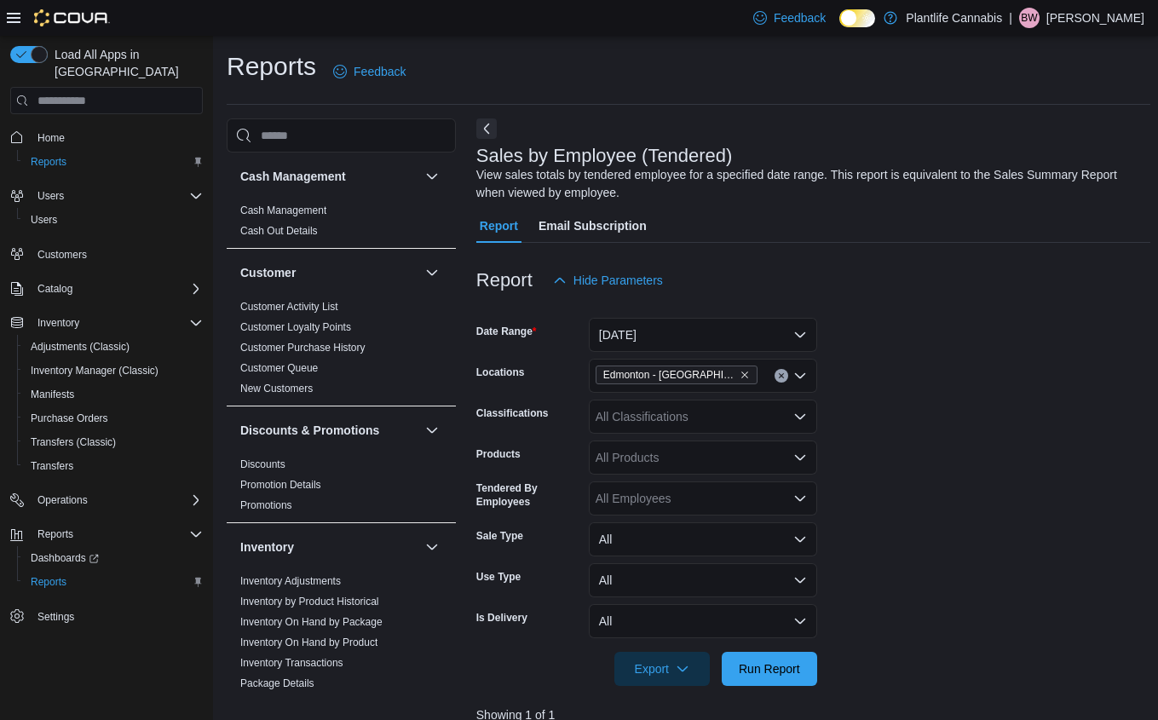  What do you see at coordinates (504, 280) in the screenshot?
I see `h3: Report` at bounding box center [504, 280].